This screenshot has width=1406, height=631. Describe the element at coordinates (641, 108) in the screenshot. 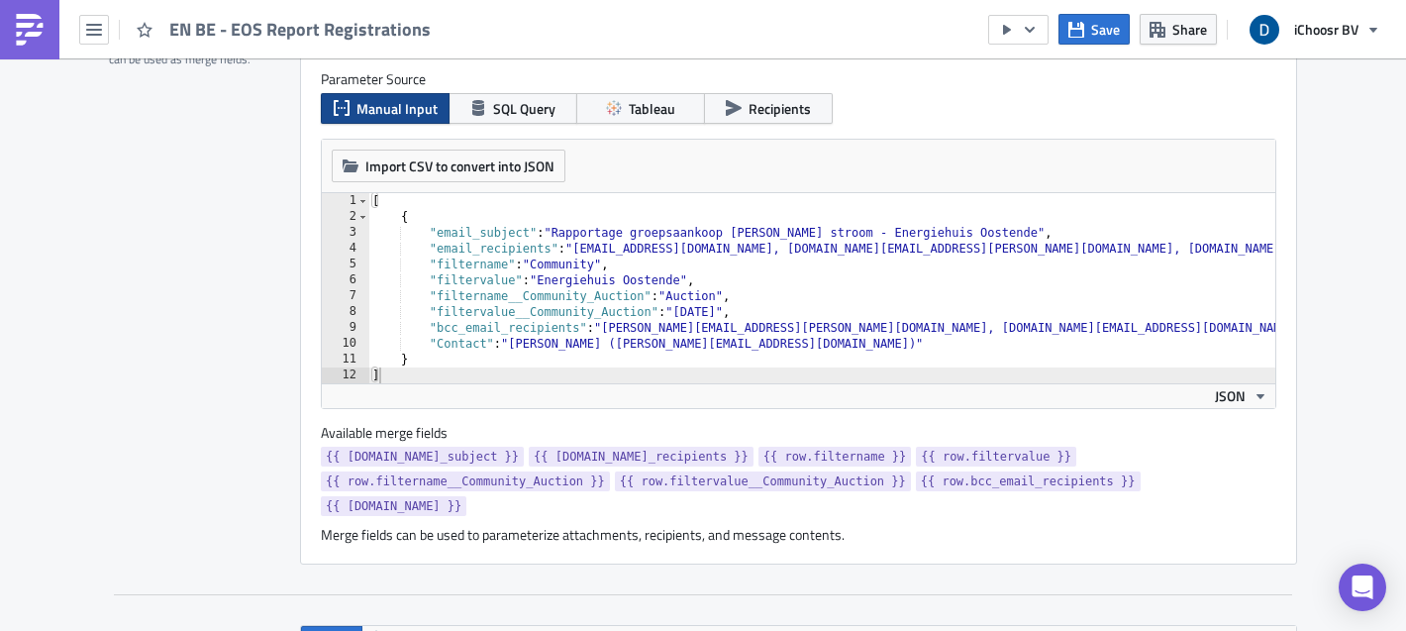

I see `button: Tableau` at that location.